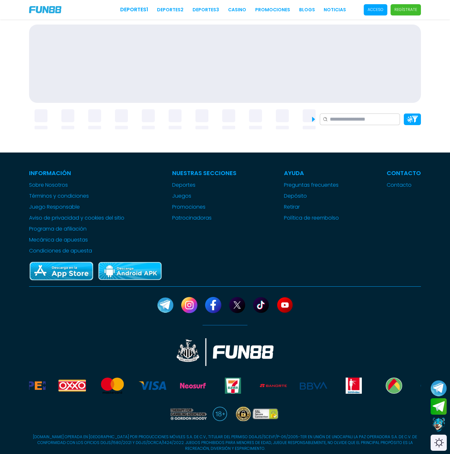 The image size is (450, 454). What do you see at coordinates (72, 386) in the screenshot?
I see `img: Oxxo` at bounding box center [72, 386].